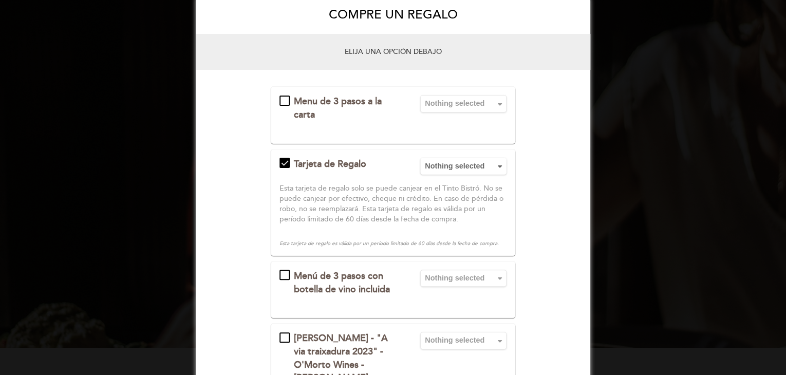  Describe the element at coordinates (343, 164) in the screenshot. I see `div: Tarjeta de Regalo` at that location.